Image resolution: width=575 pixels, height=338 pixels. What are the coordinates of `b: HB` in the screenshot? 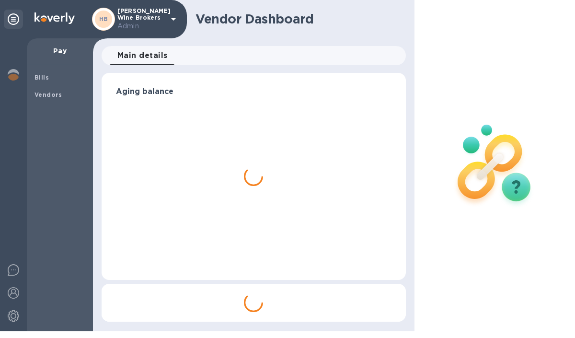 It's located at (104, 19).